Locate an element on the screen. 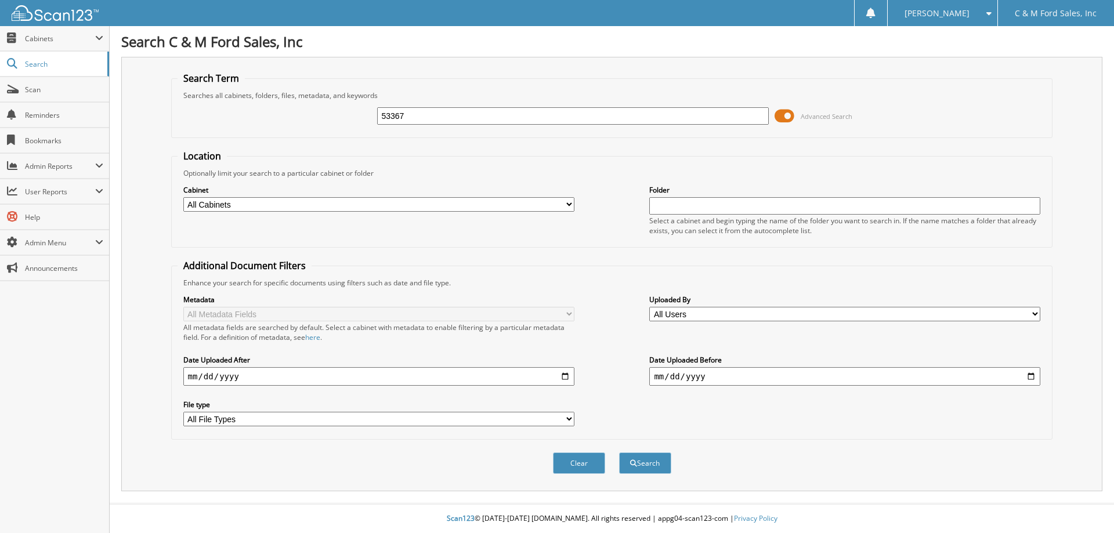 This screenshot has height=533, width=1114. label: Folder is located at coordinates (845, 190).